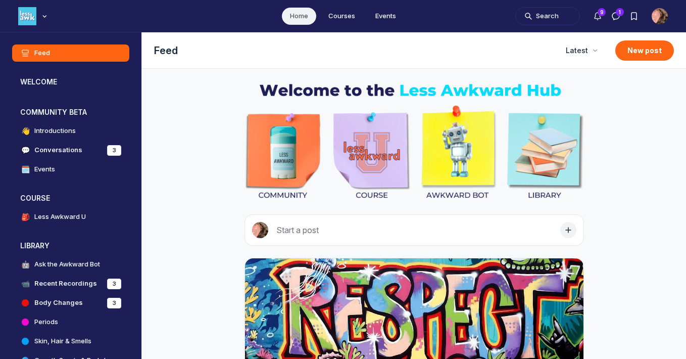  What do you see at coordinates (34, 16) in the screenshot?
I see `button: Less Awkward Hub logo` at bounding box center [34, 16].